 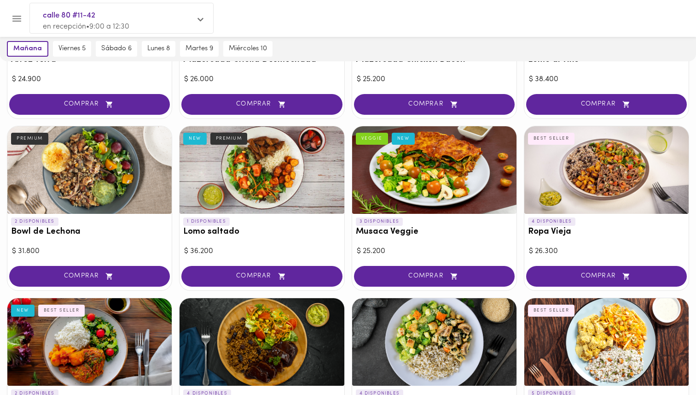 I want to click on p: 4 DISPONIBLES, so click(x=552, y=222).